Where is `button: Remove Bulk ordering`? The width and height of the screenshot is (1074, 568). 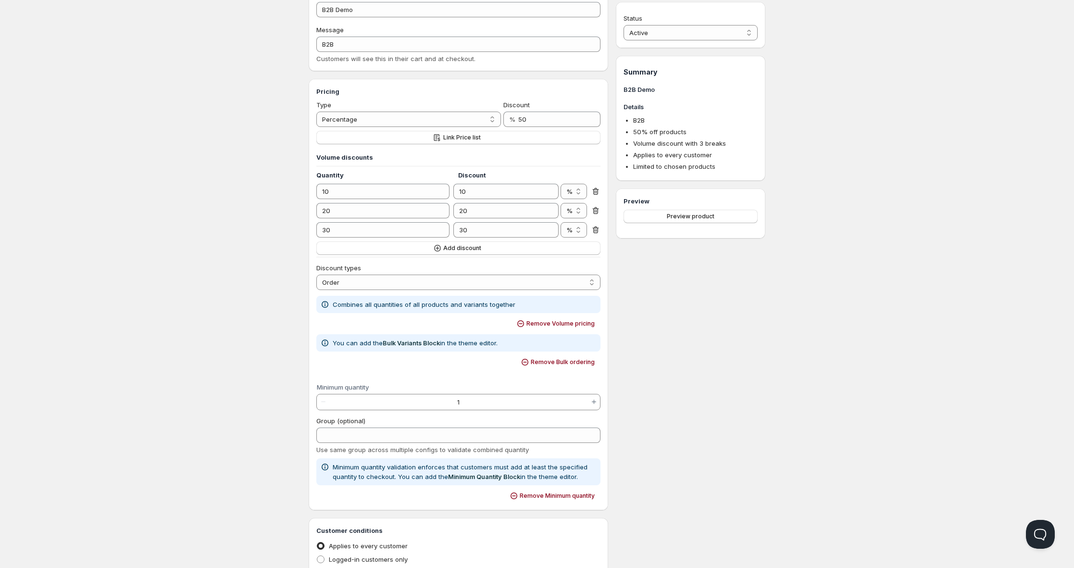
button: Remove Bulk ordering is located at coordinates (558, 362).